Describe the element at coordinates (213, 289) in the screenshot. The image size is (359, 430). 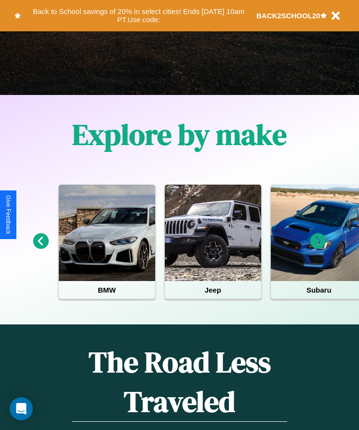
I see `h4: Jeep` at that location.